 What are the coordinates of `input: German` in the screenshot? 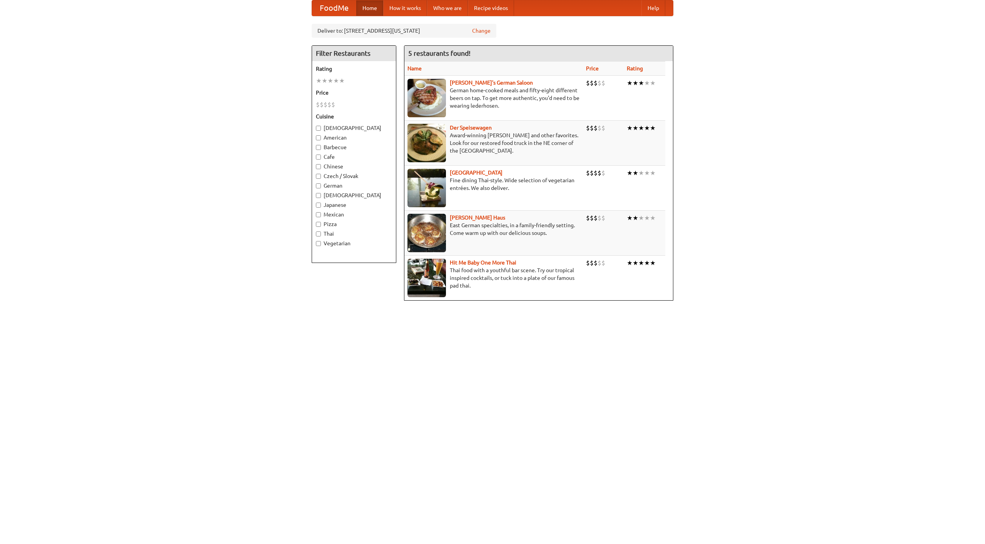 It's located at (318, 186).